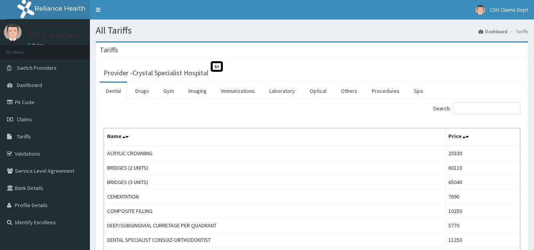 This screenshot has height=250, width=534. Describe the element at coordinates (274, 138) in the screenshot. I see `th: Name` at that location.